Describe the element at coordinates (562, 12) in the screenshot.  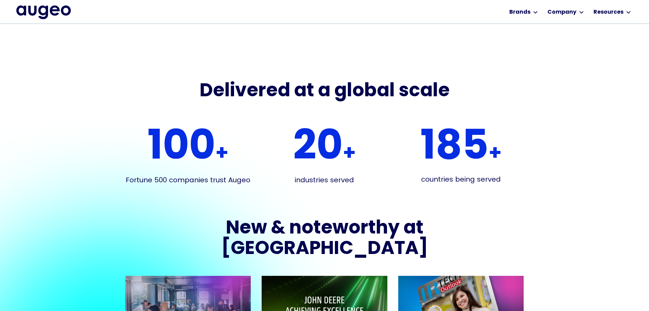
I see `div: Company` at that location.